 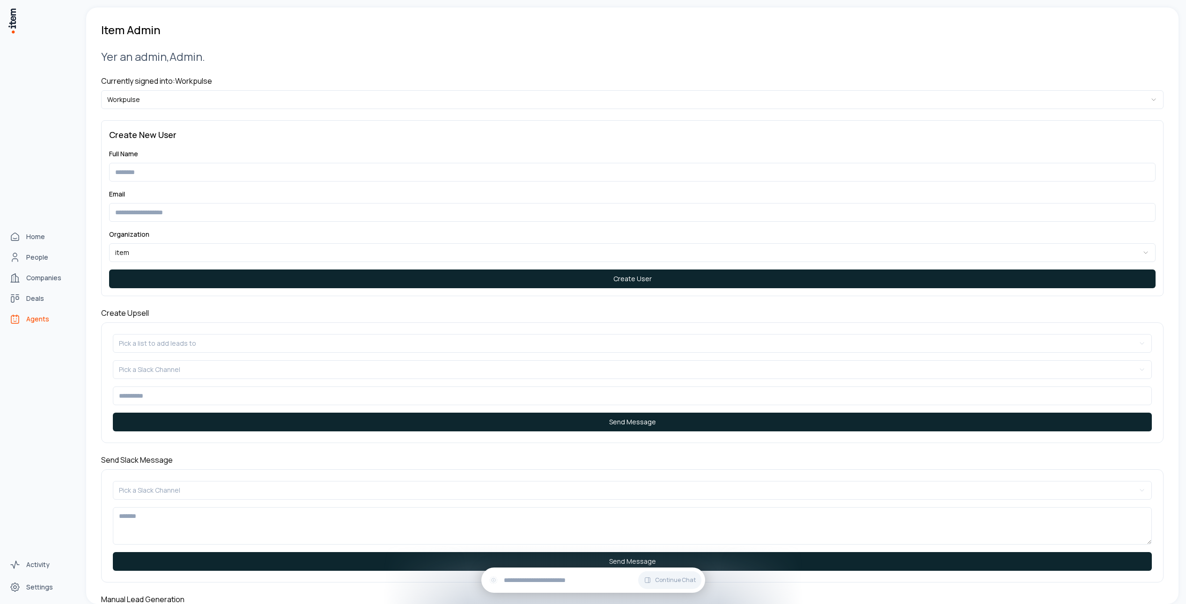 What do you see at coordinates (41, 237) in the screenshot?
I see `a: Home` at bounding box center [41, 237].